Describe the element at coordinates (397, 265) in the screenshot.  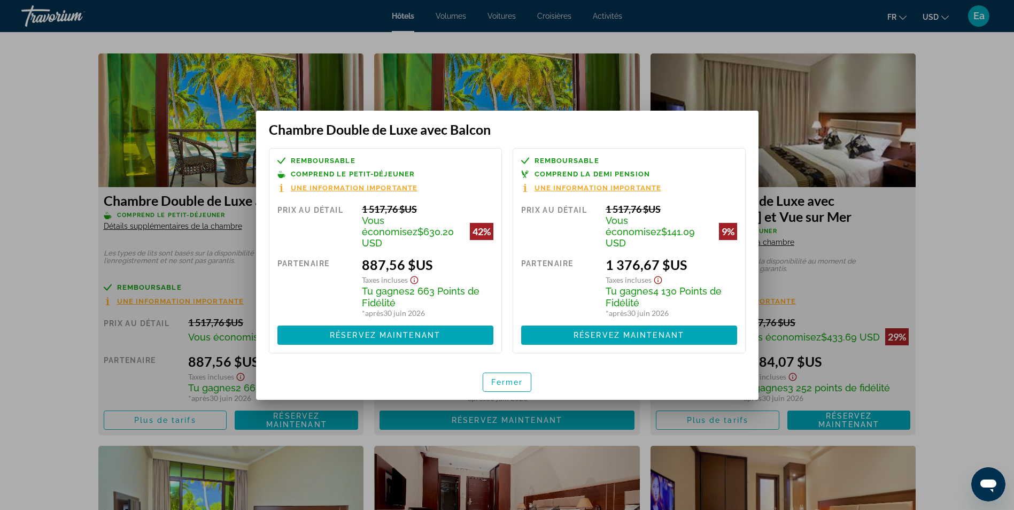
I see `font: 887,56 $US` at that location.